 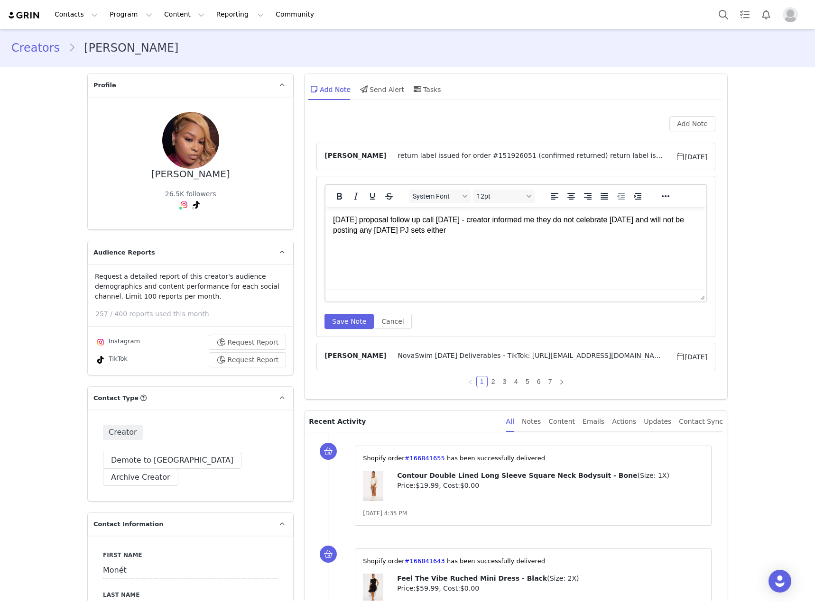 What do you see at coordinates (190, 286) in the screenshot?
I see `p: Request a detailed report of this creator's audience demographics and content performance for eac...` at bounding box center [190, 286].